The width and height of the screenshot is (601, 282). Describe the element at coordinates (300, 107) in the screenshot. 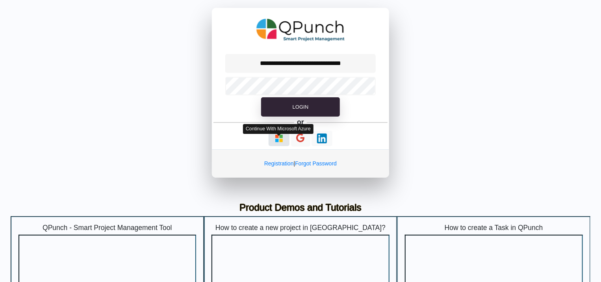

I see `button: Login` at that location.